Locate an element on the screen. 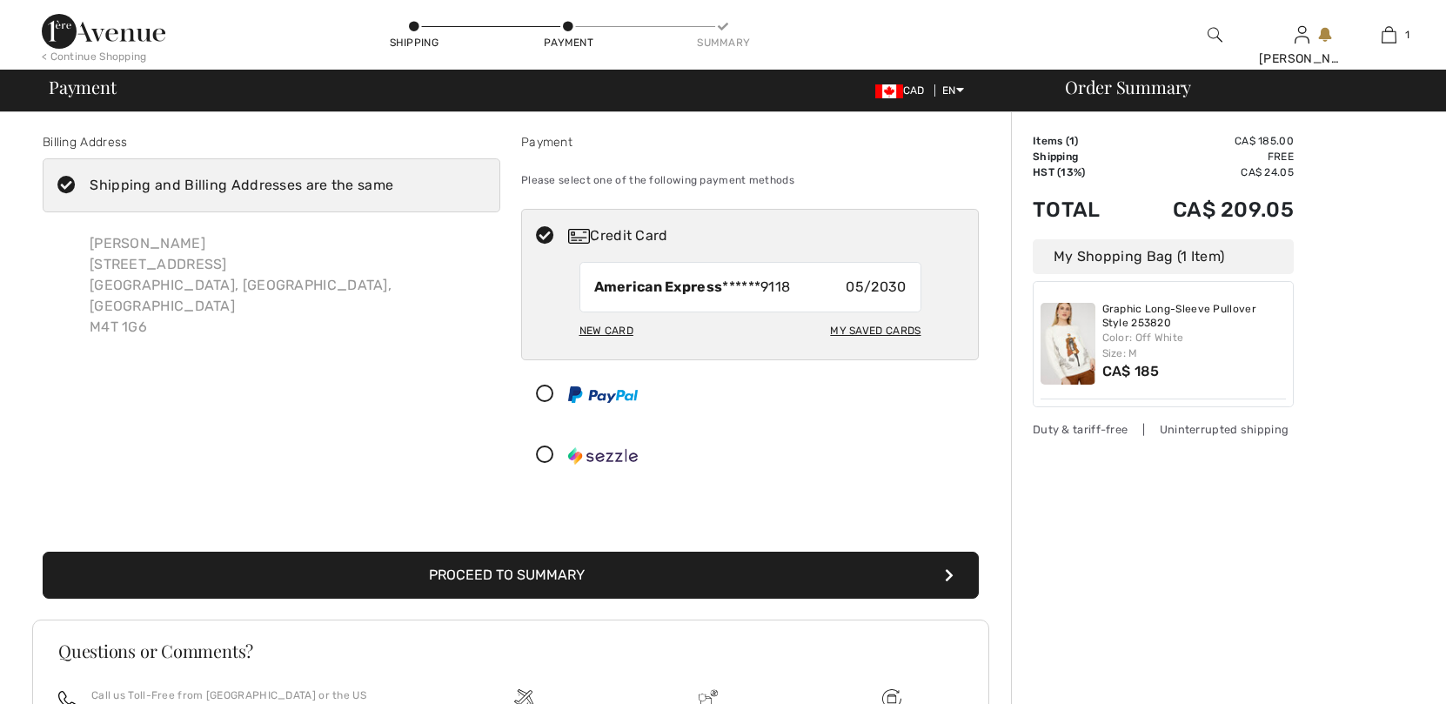  div: Color: Off White Size: M is located at coordinates (1195, 345).